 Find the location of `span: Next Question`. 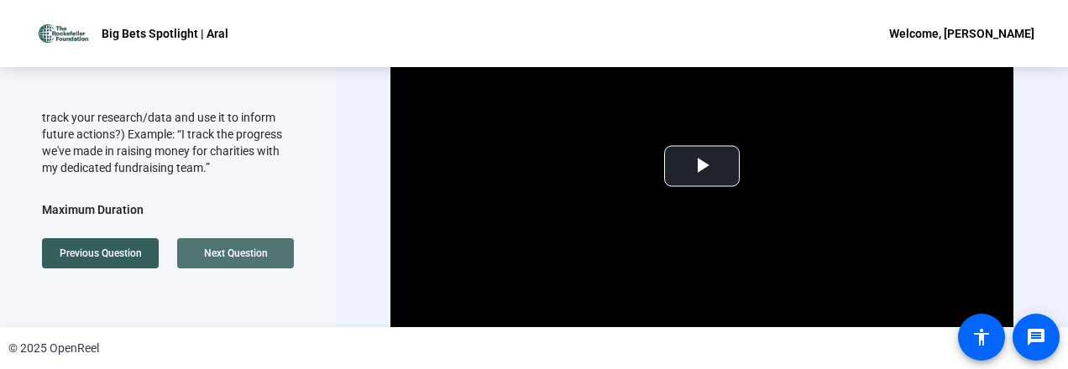

span: Next Question is located at coordinates (236, 254).